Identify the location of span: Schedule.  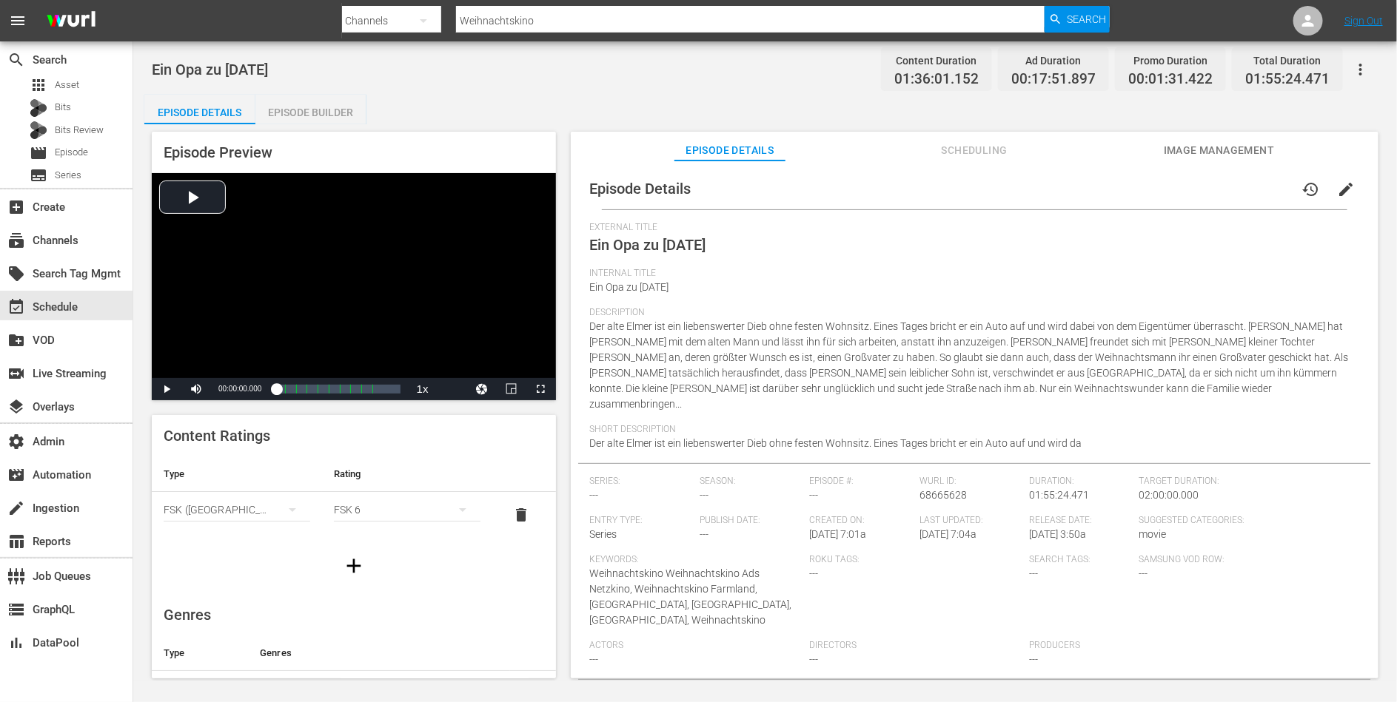
(16, 307).